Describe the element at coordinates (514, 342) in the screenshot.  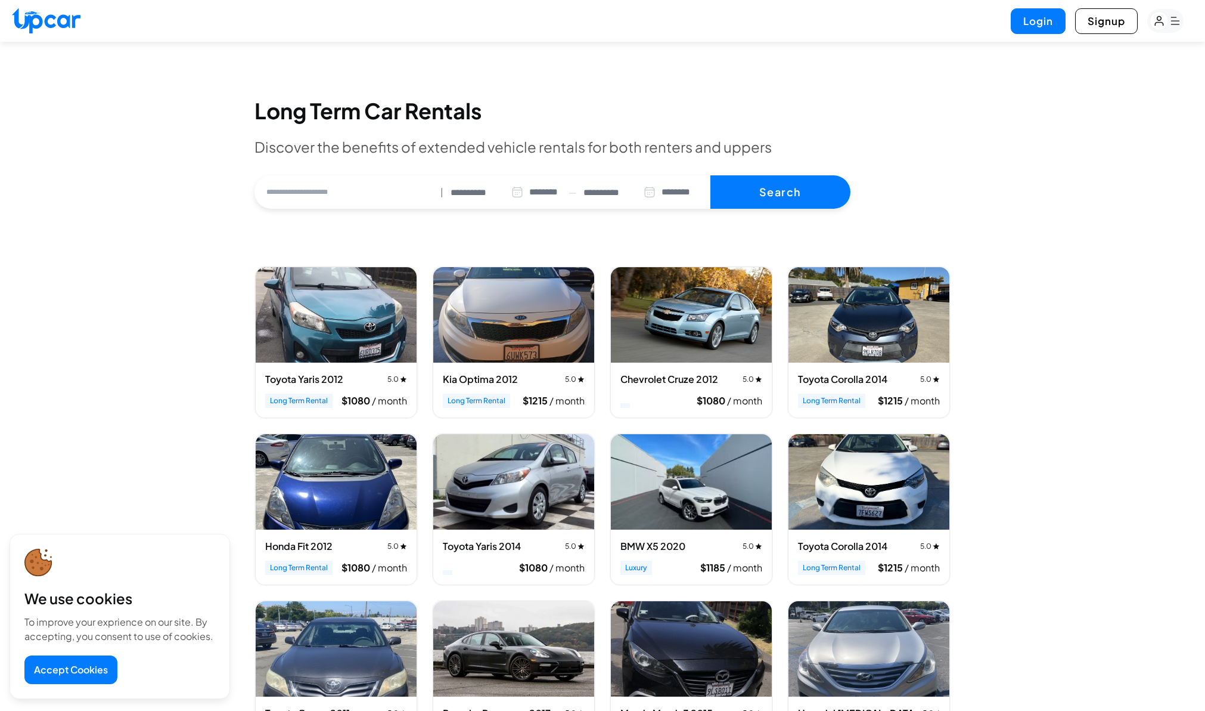
I see `div: View details for Kia Optima 2012` at that location.